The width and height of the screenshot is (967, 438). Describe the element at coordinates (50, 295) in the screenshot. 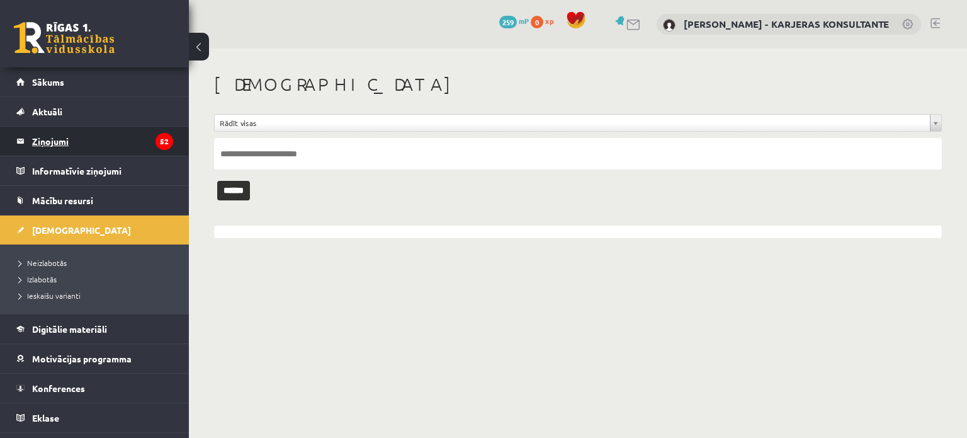

I see `span: Ieskaišu varianti` at that location.